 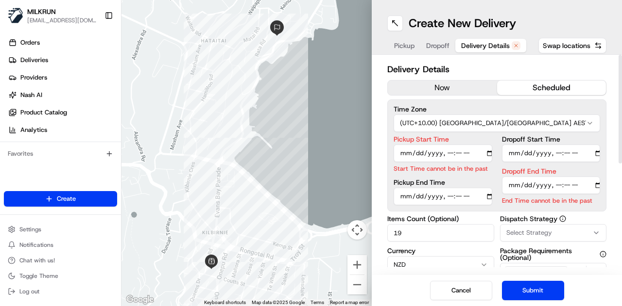 What do you see at coordinates (551, 201) in the screenshot?
I see `p: End Time cannot be in the past` at bounding box center [551, 201].